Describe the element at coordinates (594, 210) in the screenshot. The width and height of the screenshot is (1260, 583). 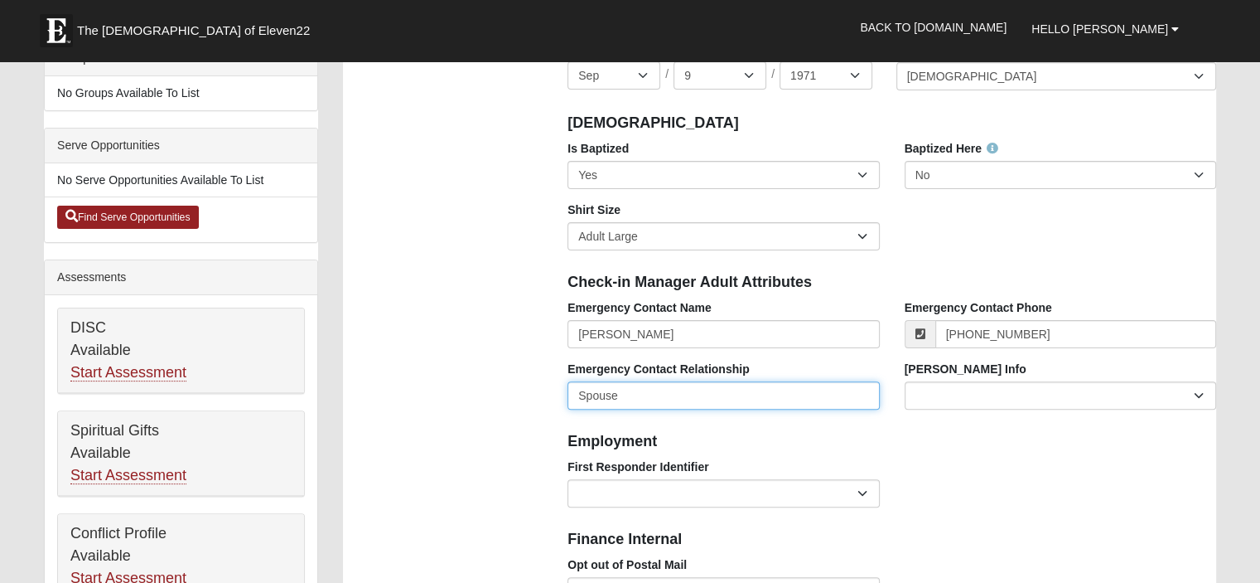
I see `label: Shirt Size` at that location.